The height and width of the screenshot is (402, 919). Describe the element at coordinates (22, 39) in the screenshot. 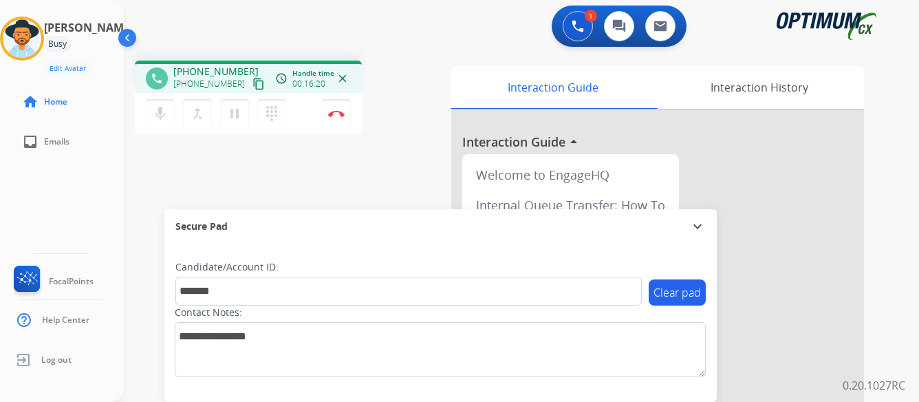

I see `img: avatar` at that location.